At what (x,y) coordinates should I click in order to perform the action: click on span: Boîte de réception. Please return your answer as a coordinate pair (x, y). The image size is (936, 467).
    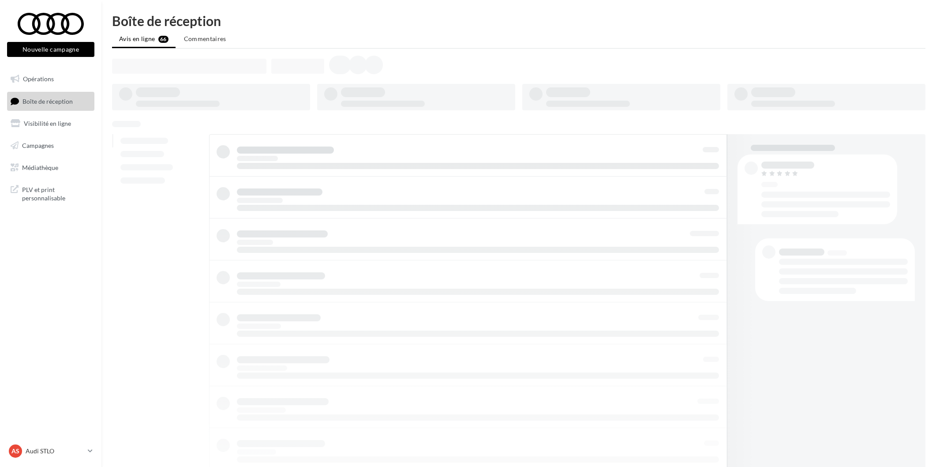
    Looking at the image, I should click on (48, 101).